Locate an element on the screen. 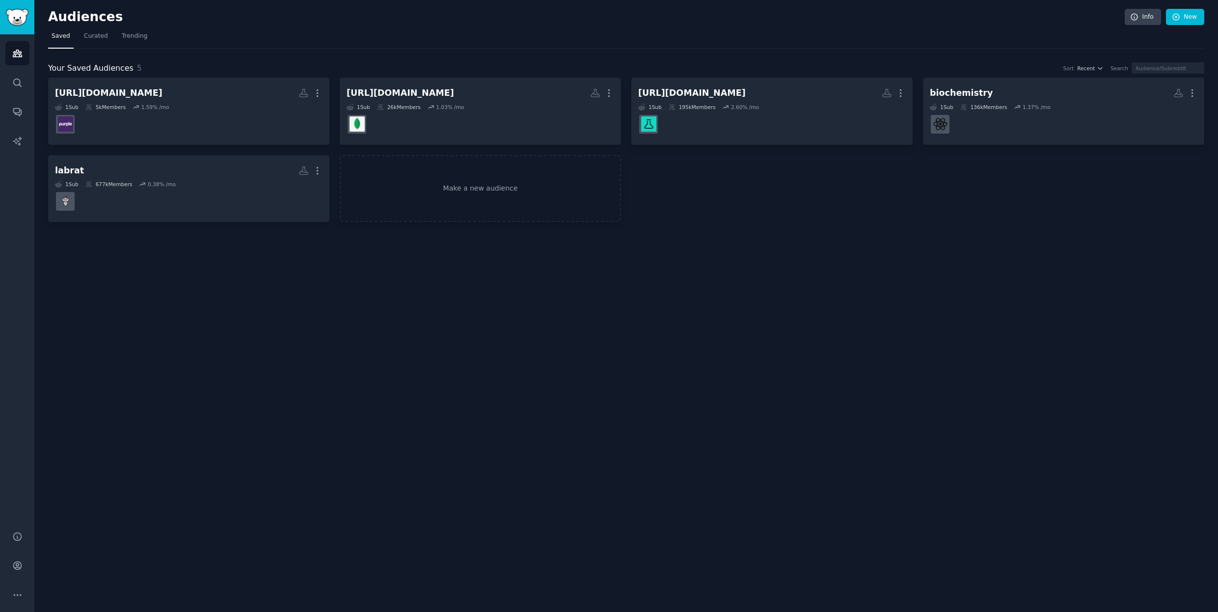  a: Trending is located at coordinates (135, 38).